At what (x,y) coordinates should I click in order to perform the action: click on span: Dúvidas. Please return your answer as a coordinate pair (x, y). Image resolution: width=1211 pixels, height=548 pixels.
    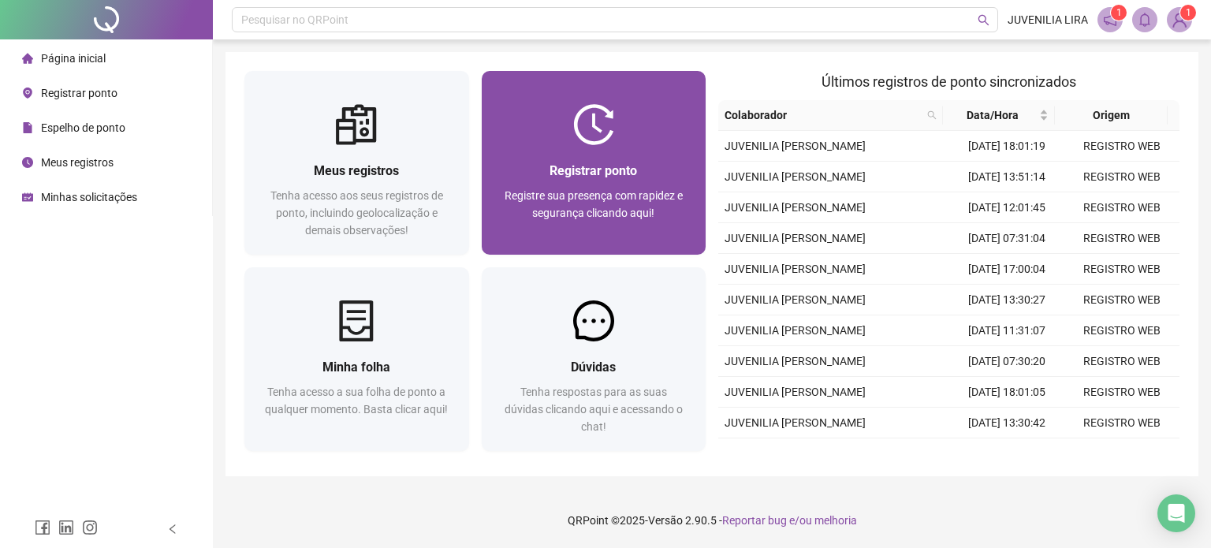
    Looking at the image, I should click on (593, 367).